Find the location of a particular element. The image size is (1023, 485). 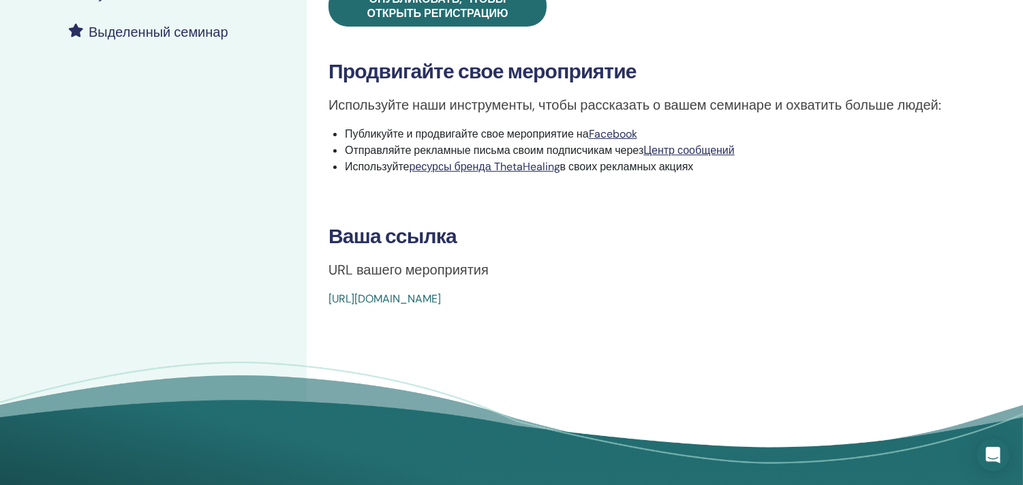

font: Facebook is located at coordinates (613, 134).